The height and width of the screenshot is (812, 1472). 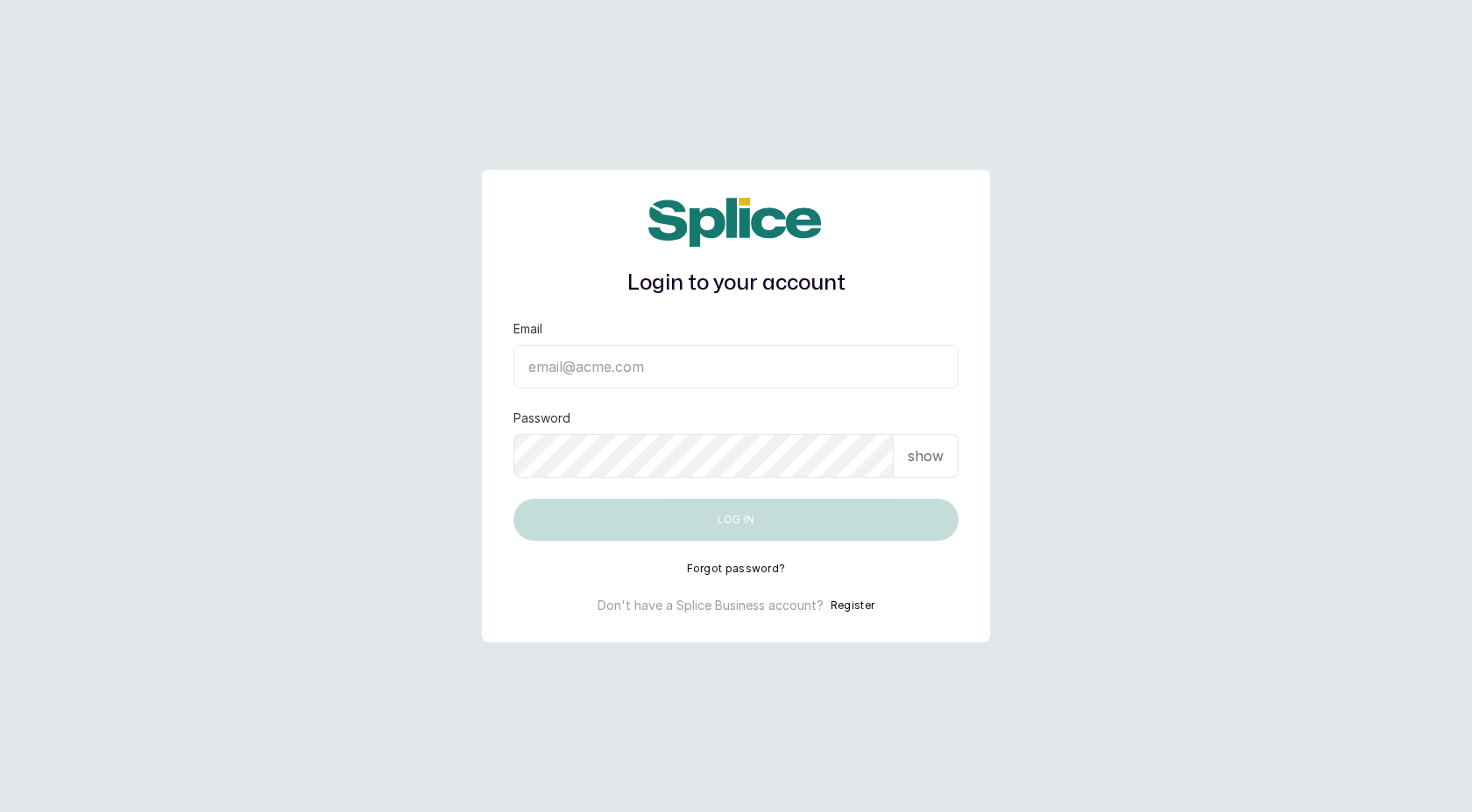 I want to click on label: Email, so click(x=528, y=329).